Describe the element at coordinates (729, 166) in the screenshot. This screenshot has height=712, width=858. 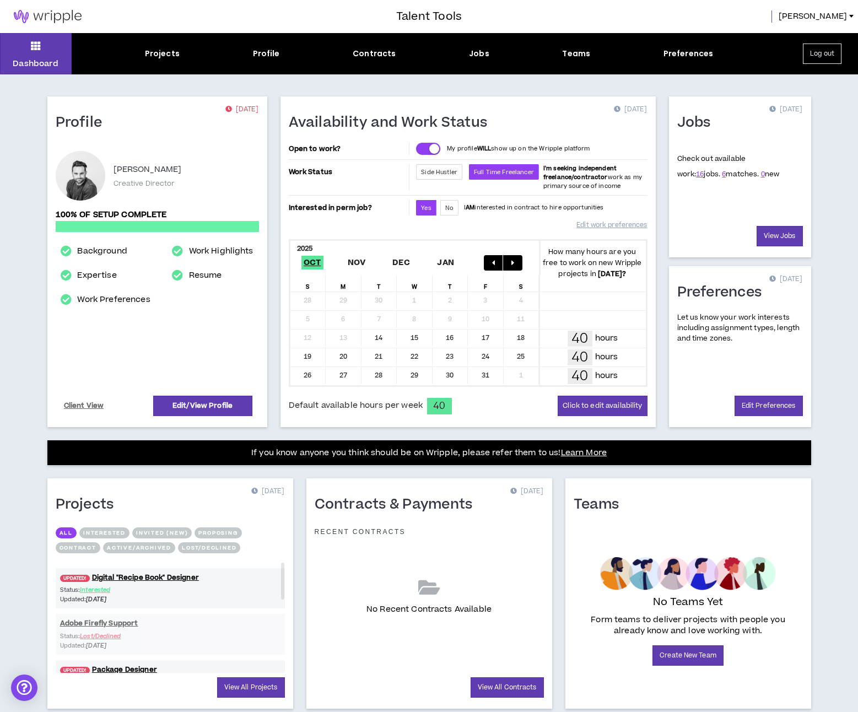
I see `p: Check out available work:` at that location.